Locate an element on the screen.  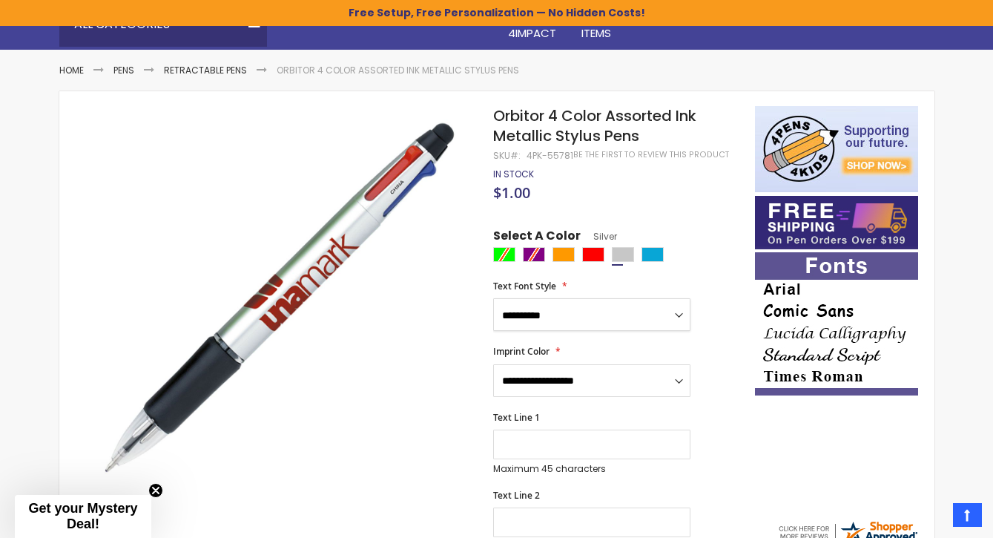
li: Orbitor 4 Color Assorted Ink Metallic Stylus Pens is located at coordinates (398, 70).